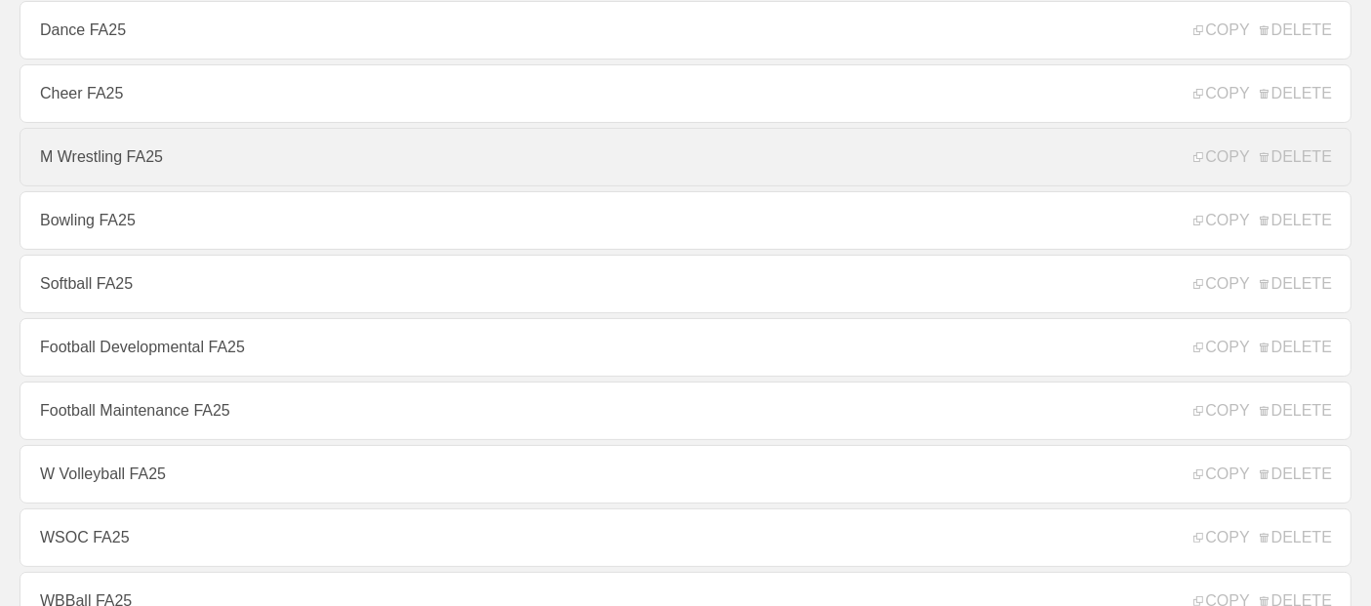  What do you see at coordinates (685, 474) in the screenshot?
I see `a: W Volleyball FA25` at bounding box center [685, 474].